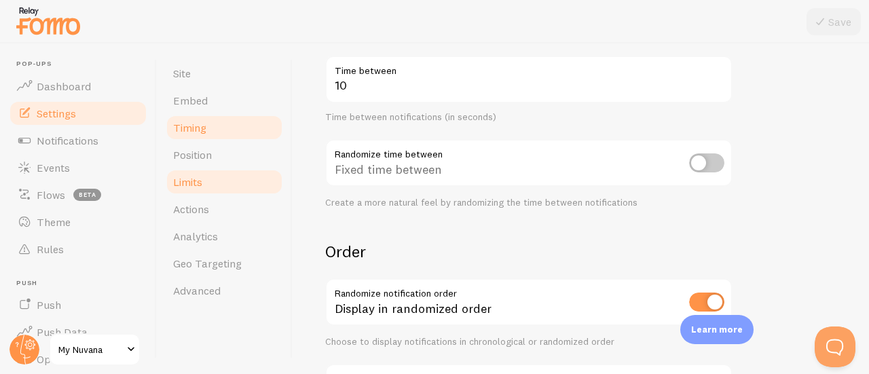  Describe the element at coordinates (224, 209) in the screenshot. I see `a: Actions` at that location.